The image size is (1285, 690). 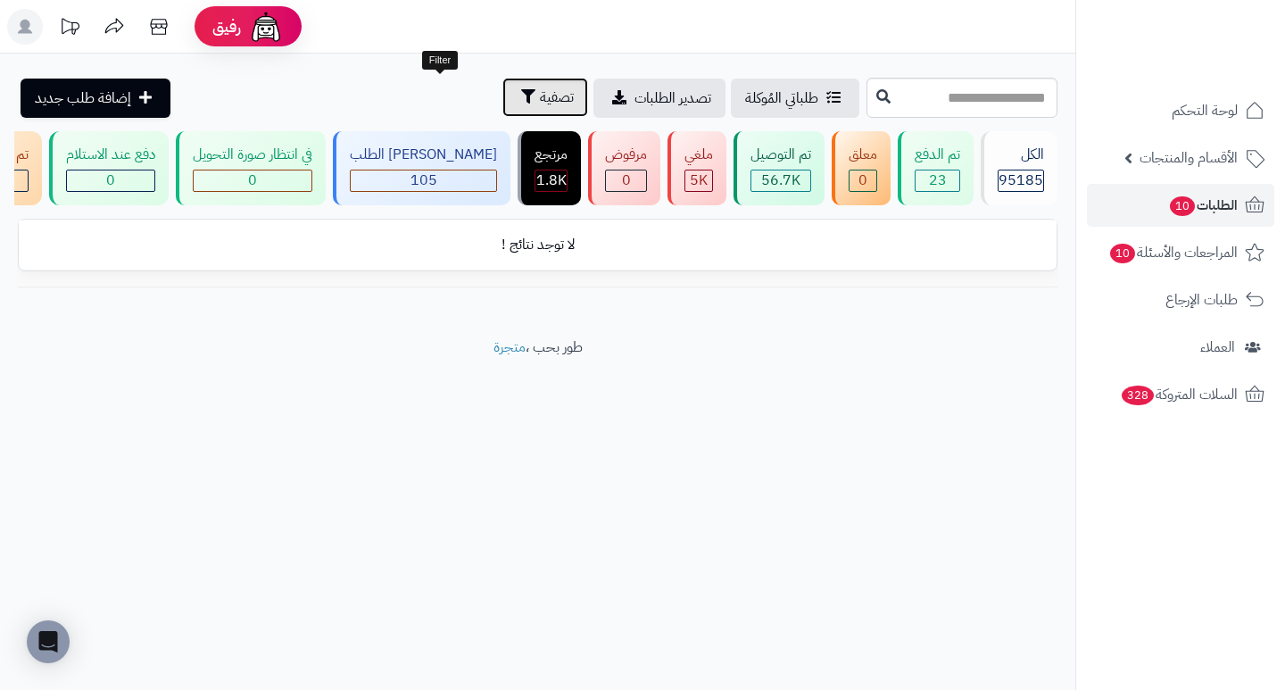 I want to click on span: إضافة طلب جديد, so click(x=83, y=98).